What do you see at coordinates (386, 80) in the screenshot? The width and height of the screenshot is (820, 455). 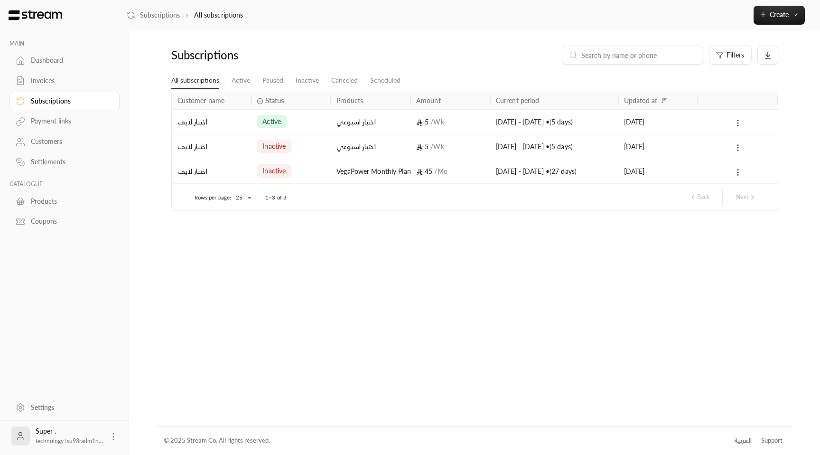 I see `a: Scheduled` at bounding box center [386, 80].